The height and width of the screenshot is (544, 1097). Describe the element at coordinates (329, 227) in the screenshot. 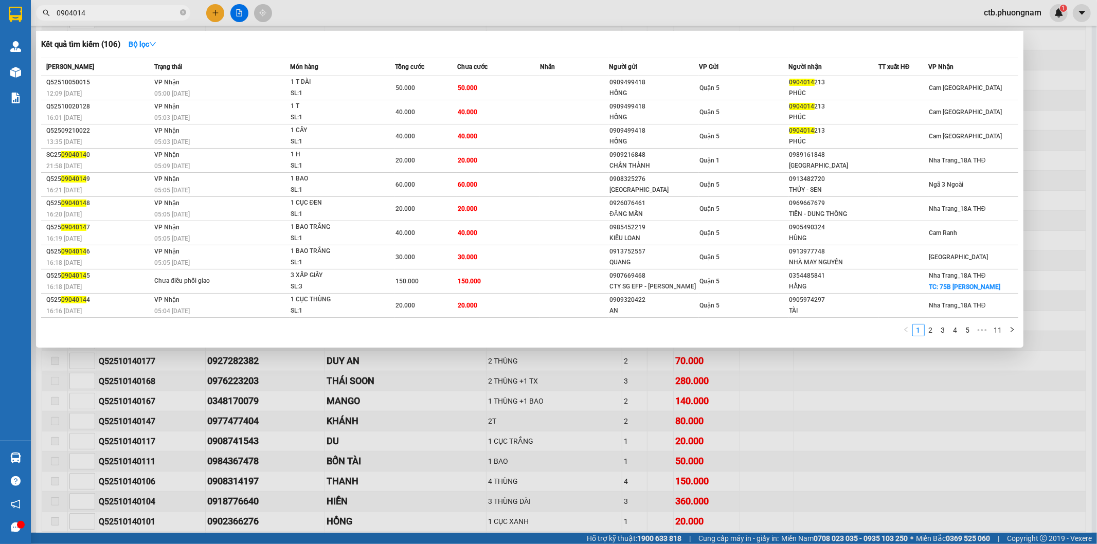

I see `div: 1 BAO TRẮNG` at that location.